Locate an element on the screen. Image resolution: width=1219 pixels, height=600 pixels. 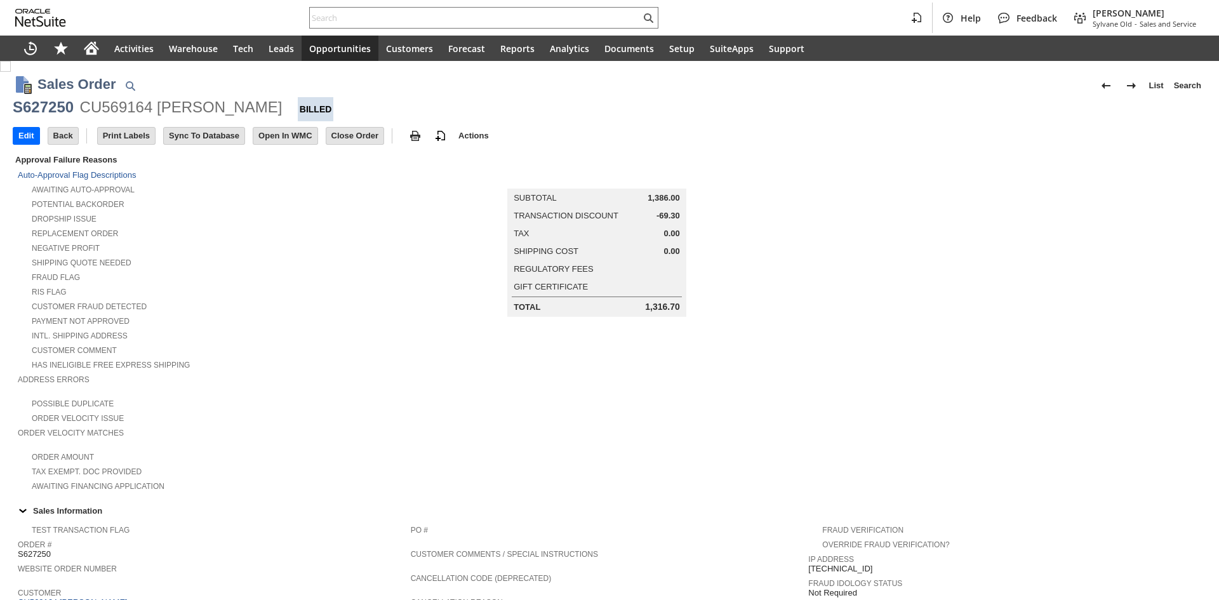
a: Actions is located at coordinates (474, 135).